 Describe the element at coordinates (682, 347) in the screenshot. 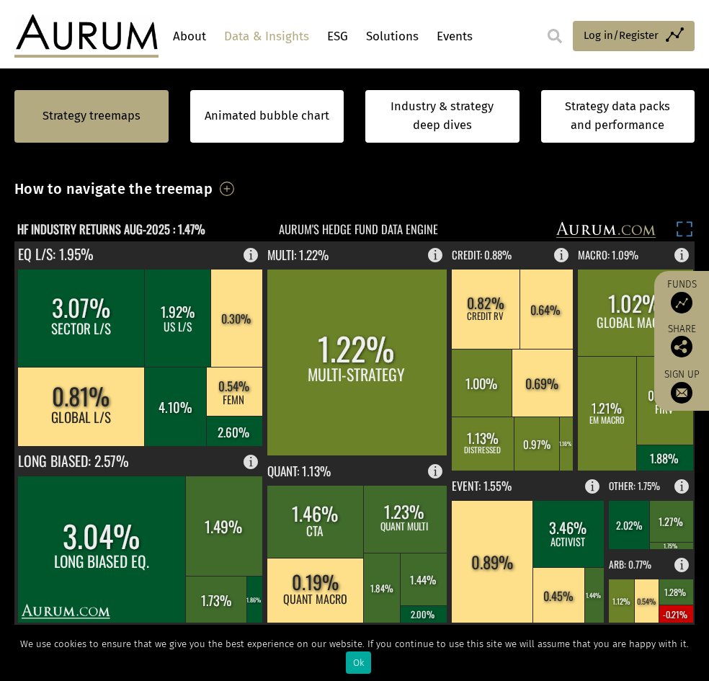

I see `img: Share this post` at that location.